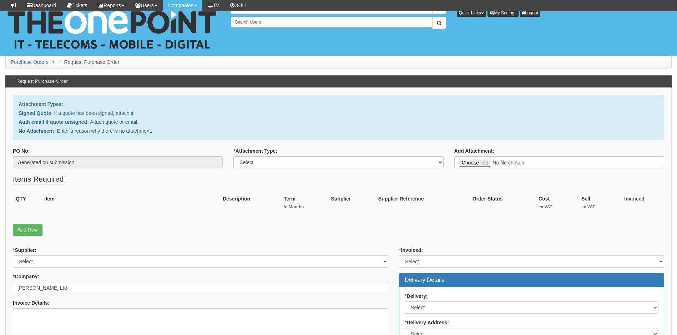 This screenshot has height=335, width=677. Describe the element at coordinates (53, 122) in the screenshot. I see `b: Auth email if quote unsigned` at that location.